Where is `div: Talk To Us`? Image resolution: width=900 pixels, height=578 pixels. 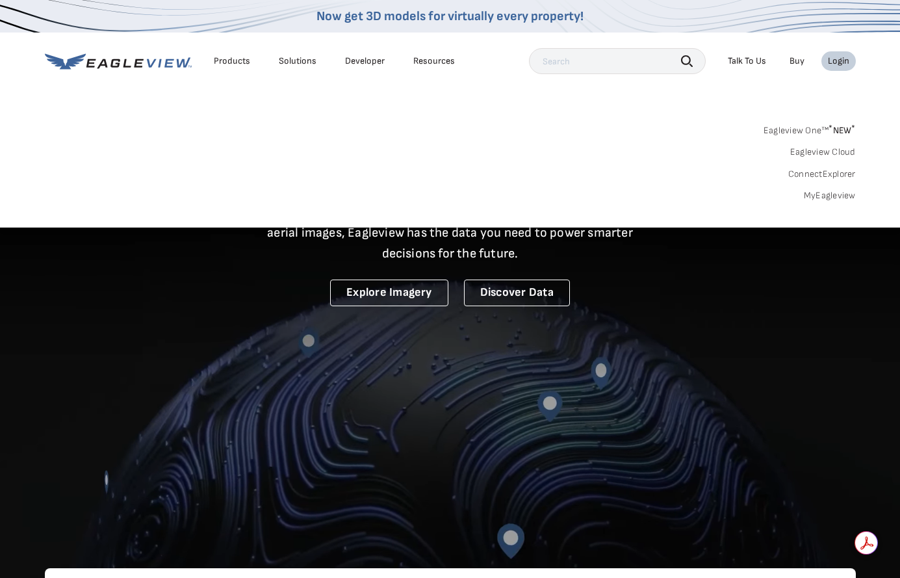 div: Talk To Us is located at coordinates (747, 61).